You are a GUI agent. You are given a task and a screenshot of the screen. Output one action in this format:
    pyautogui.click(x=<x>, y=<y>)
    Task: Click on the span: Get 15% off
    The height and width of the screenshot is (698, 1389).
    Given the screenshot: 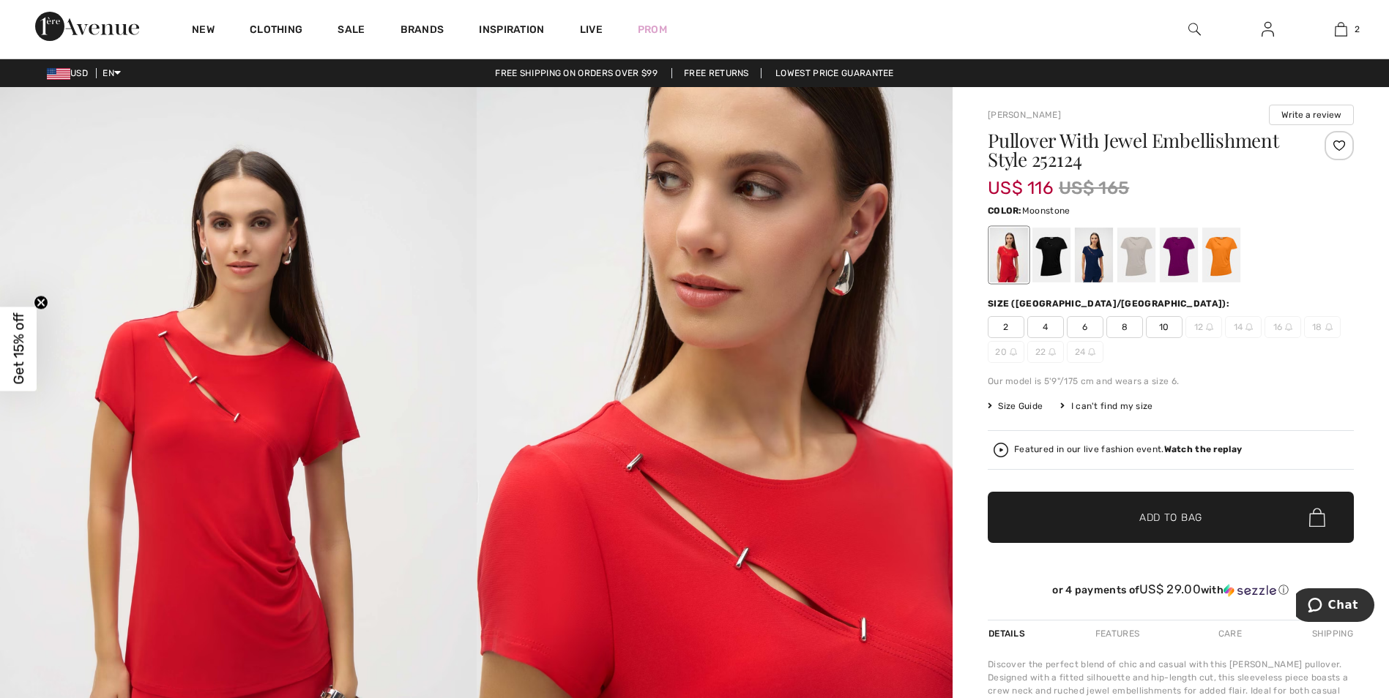 What is the action you would take?
    pyautogui.click(x=18, y=349)
    